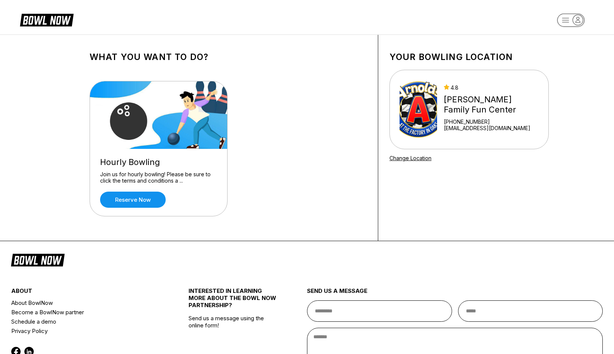 The image size is (614, 354). What do you see at coordinates (469, 57) in the screenshot?
I see `h1: Your bowling location` at bounding box center [469, 57].